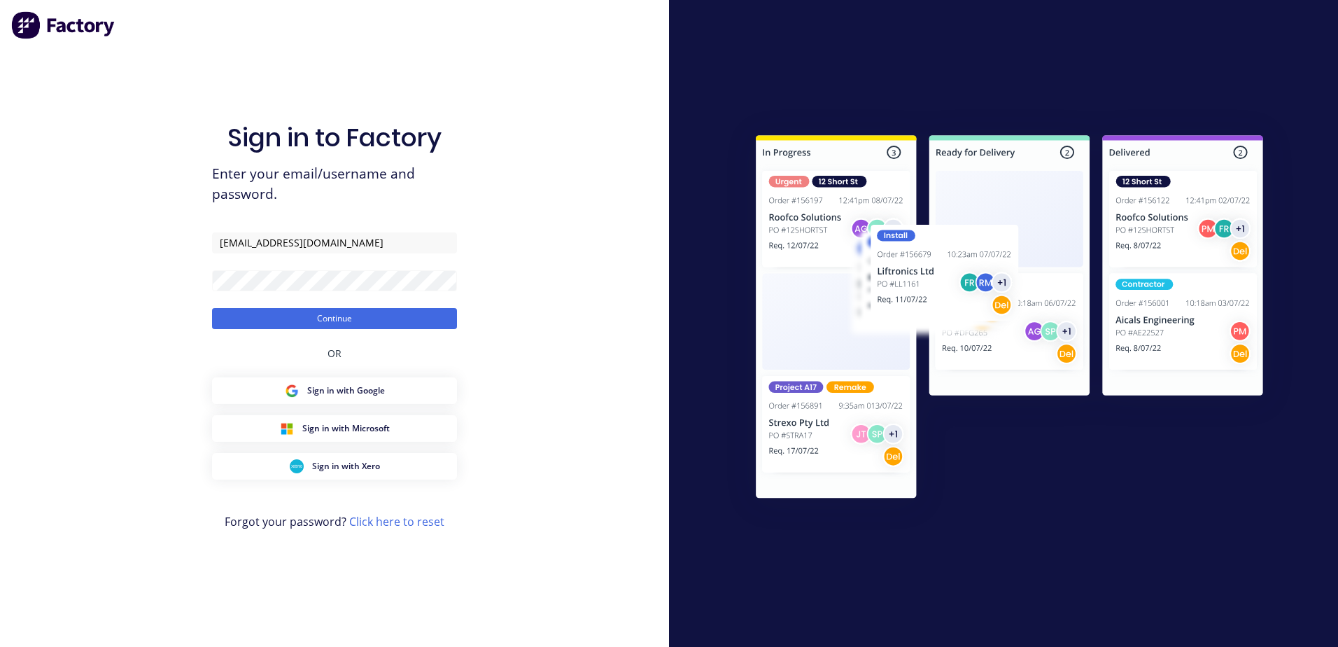 Image resolution: width=1338 pixels, height=647 pixels. What do you see at coordinates (346, 466) in the screenshot?
I see `span: Sign in with Xero` at bounding box center [346, 466].